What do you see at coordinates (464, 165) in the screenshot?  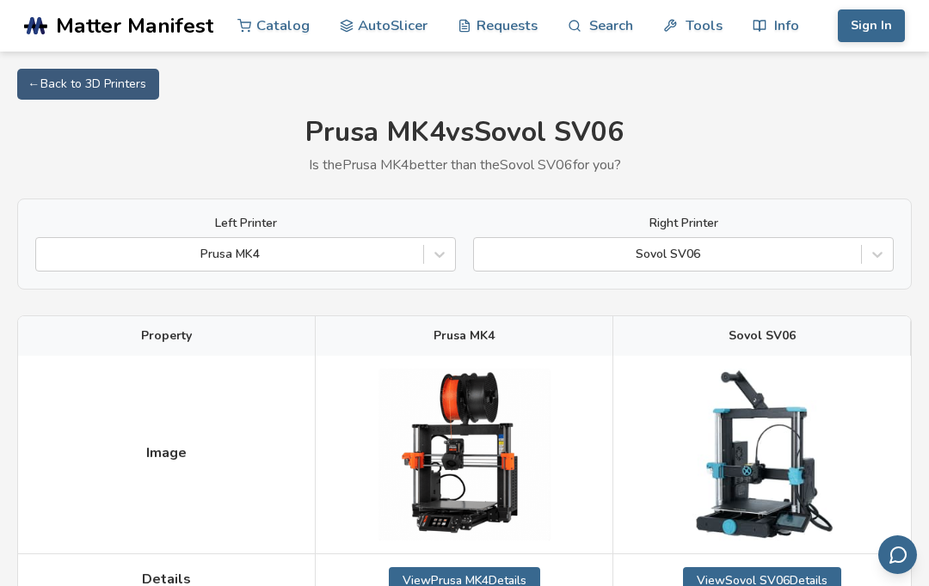 I see `p: Is the Prusa MK4 better than the Sovol SV06 for you?` at bounding box center [464, 165].